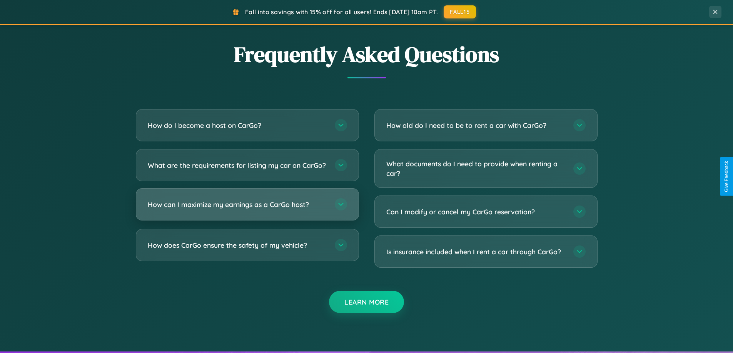 The width and height of the screenshot is (733, 353). Describe the element at coordinates (460, 12) in the screenshot. I see `button: FALL15` at that location.